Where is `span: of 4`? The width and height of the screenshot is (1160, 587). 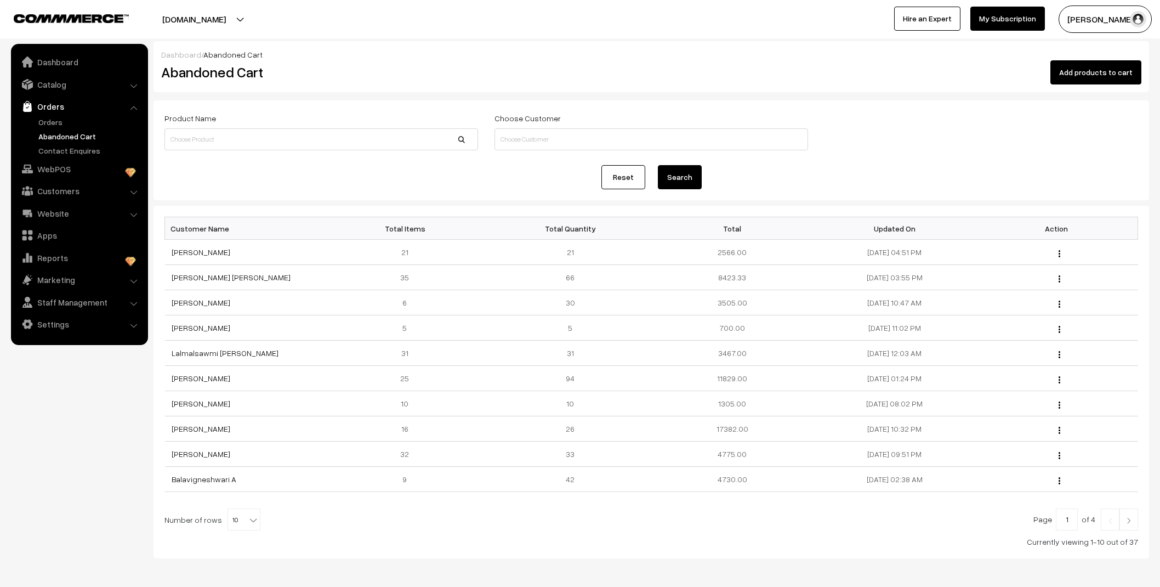
span: of 4 is located at coordinates (1088, 519).